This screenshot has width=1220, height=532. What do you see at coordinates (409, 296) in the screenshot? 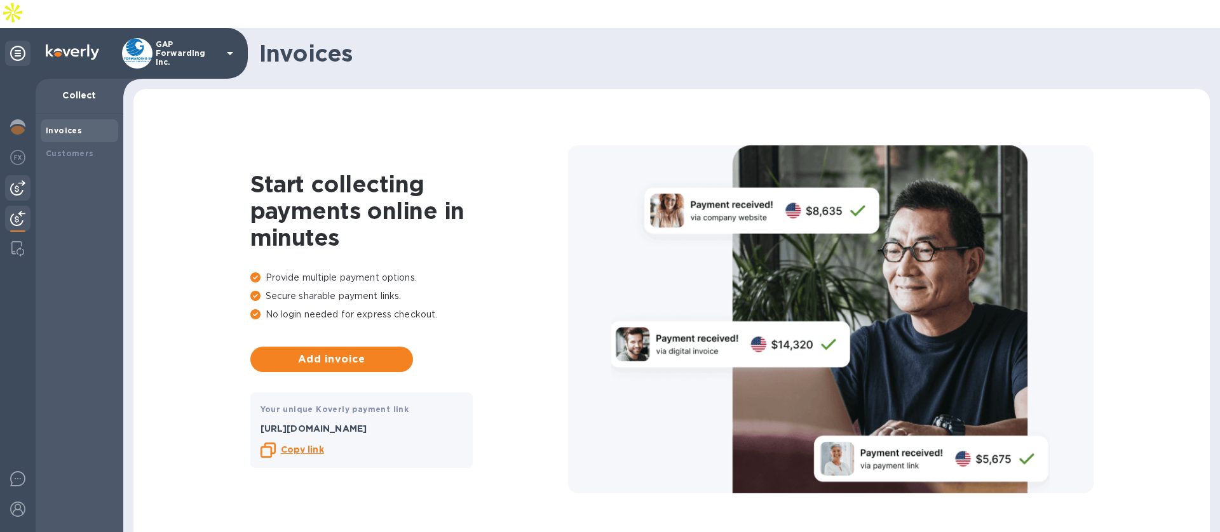
I see `p: Secure sharable payment links.` at bounding box center [409, 296].